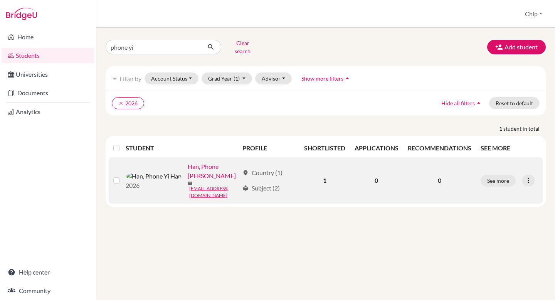  I want to click on th: PROFILE, so click(269, 148).